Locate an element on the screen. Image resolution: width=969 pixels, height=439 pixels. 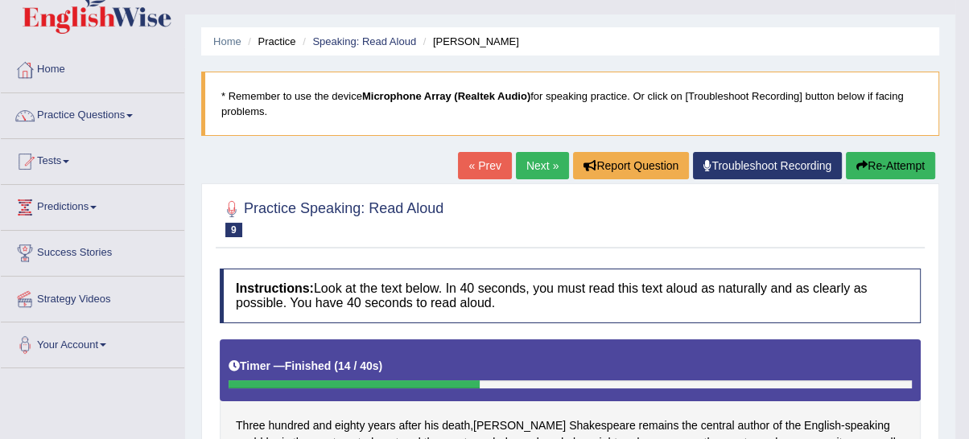
h4: Look at the text below. In 40 seconds, you must read this text aloud as naturally and as clearly ... is located at coordinates (570, 295).